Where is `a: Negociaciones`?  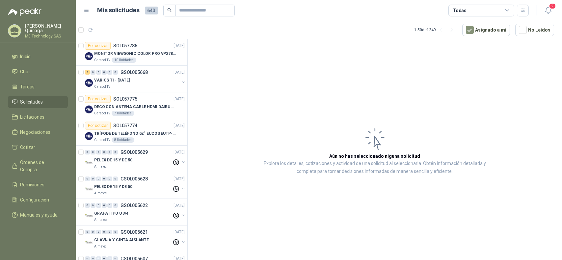 a: Negociaciones is located at coordinates (38, 132).